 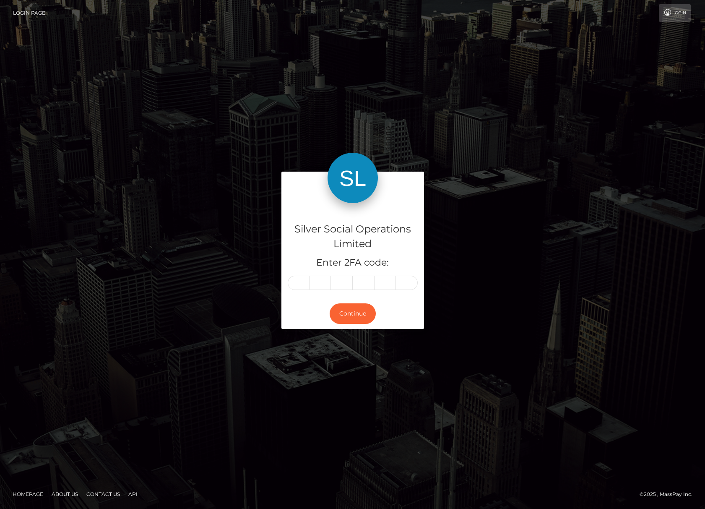 What do you see at coordinates (353, 313) in the screenshot?
I see `button: Continue` at bounding box center [353, 313].